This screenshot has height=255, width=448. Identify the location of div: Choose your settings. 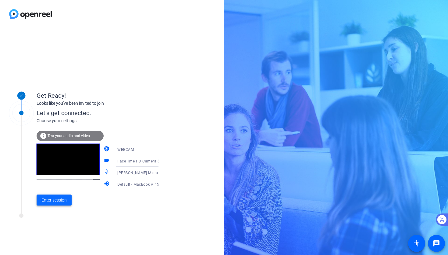
(104, 120).